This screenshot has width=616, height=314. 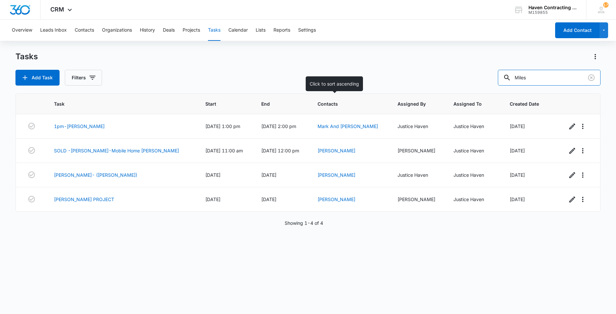 What do you see at coordinates (595, 57) in the screenshot?
I see `button: Actions` at bounding box center [595, 57].